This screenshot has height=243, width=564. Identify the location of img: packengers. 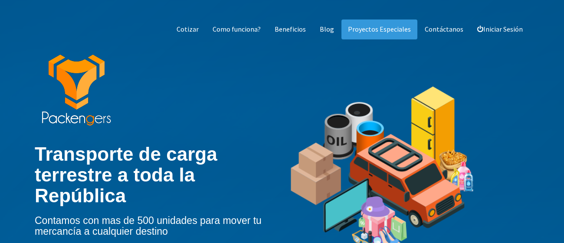
(76, 91).